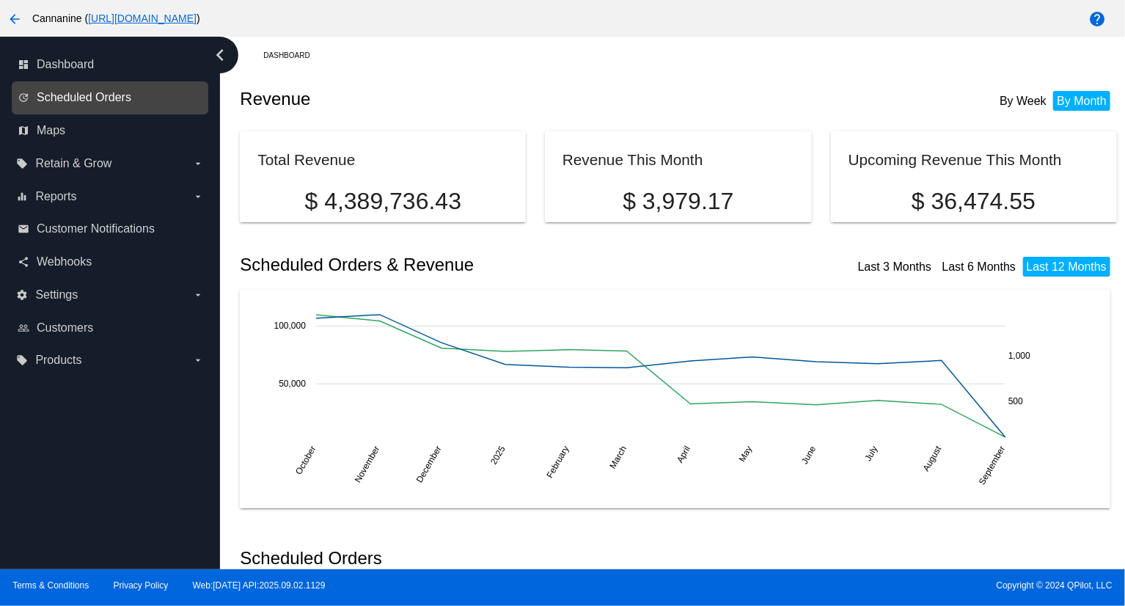 The width and height of the screenshot is (1125, 606). What do you see at coordinates (955, 159) in the screenshot?
I see `h2: Upcoming Revenue This Month` at bounding box center [955, 159].